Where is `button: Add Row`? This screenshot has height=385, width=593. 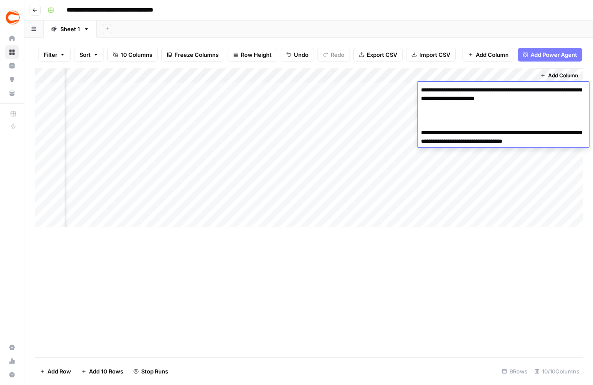 button: Add Row is located at coordinates (55, 372).